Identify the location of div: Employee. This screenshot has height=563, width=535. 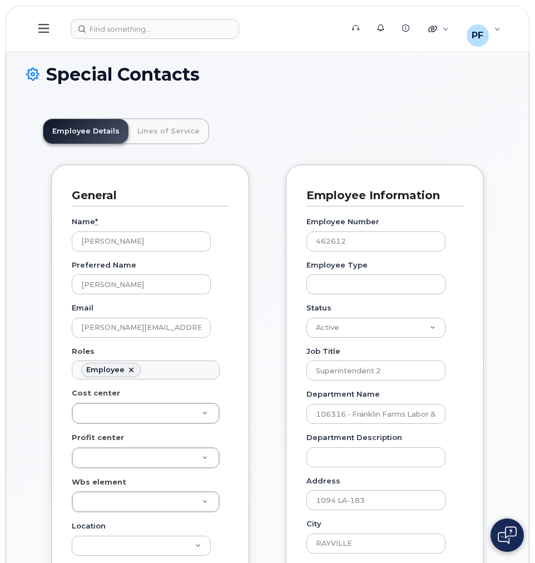
(105, 370).